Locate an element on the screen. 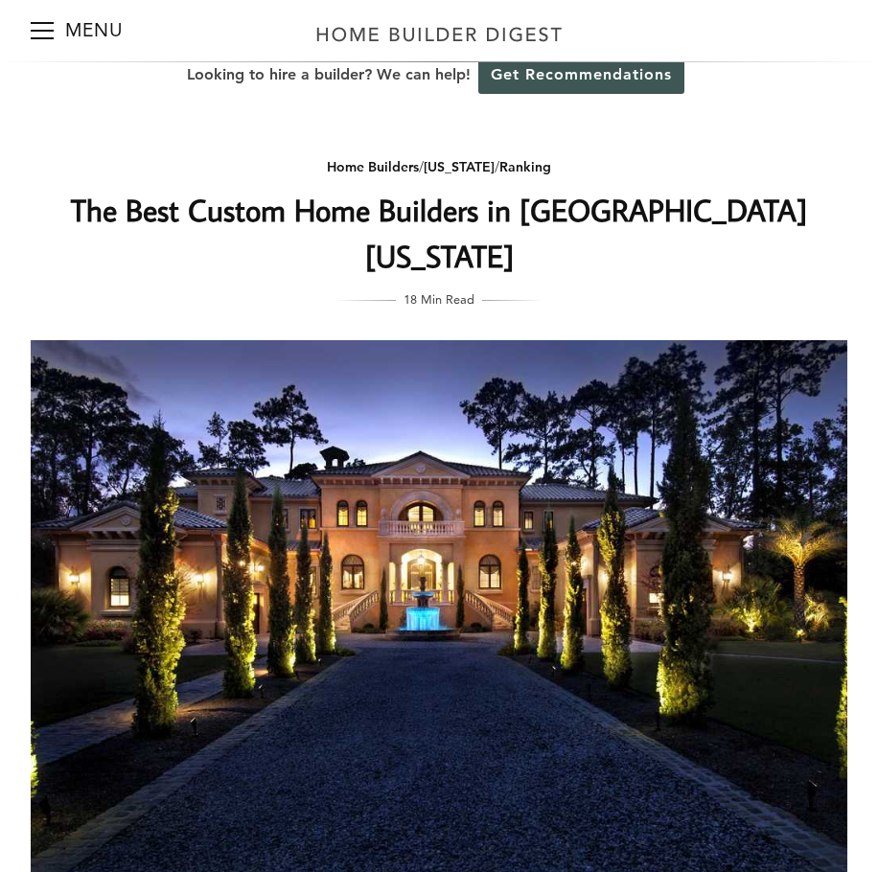 This screenshot has width=878, height=872. img: Home Builder Digest is located at coordinates (439, 34).